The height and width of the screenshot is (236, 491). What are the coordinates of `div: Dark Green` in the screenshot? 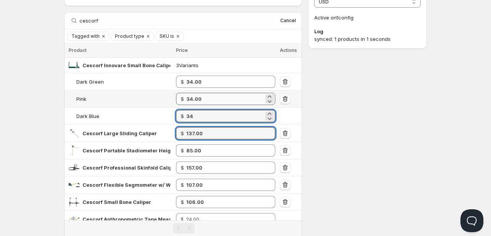 It's located at (90, 82).